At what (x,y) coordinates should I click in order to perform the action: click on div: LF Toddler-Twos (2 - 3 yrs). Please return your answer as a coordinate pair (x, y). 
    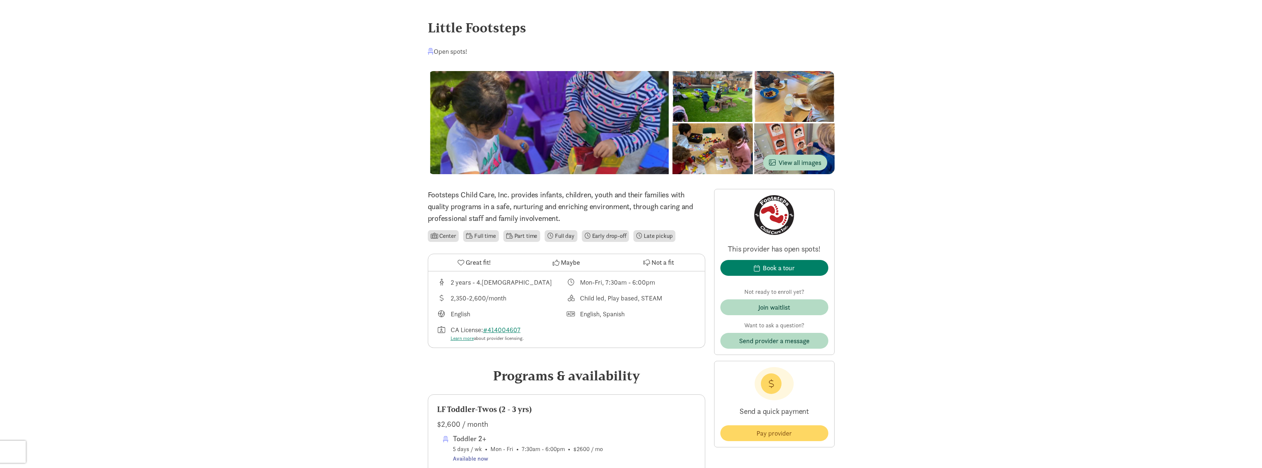
    Looking at the image, I should click on (566, 410).